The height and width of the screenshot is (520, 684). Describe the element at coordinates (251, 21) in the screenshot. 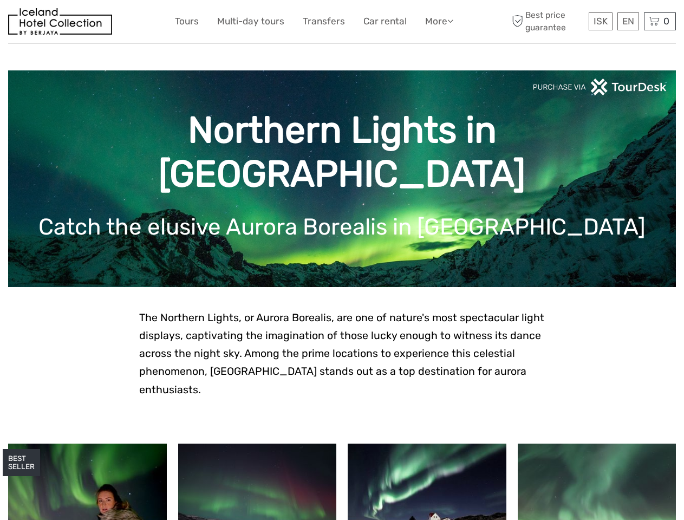

I see `a: Multi-day tours` at that location.